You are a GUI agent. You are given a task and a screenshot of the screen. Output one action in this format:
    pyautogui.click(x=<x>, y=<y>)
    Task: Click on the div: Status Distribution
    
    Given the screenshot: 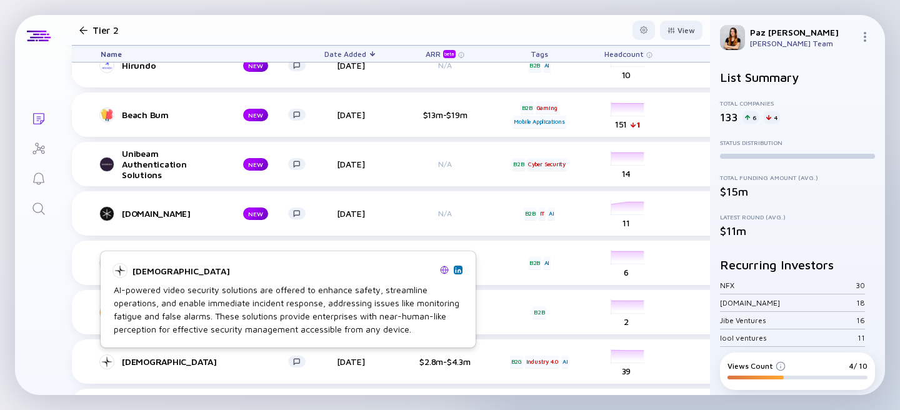 What is the action you would take?
    pyautogui.click(x=797, y=142)
    